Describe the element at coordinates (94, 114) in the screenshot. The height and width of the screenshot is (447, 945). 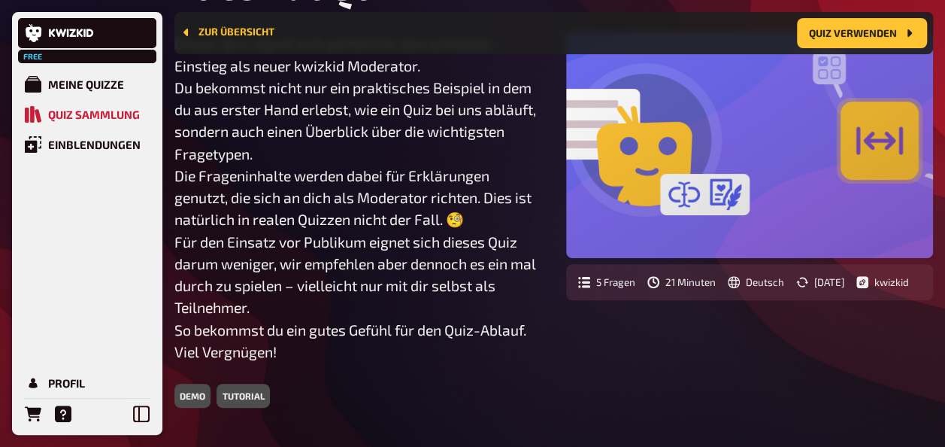
I see `div: Quiz Sammlung` at that location.